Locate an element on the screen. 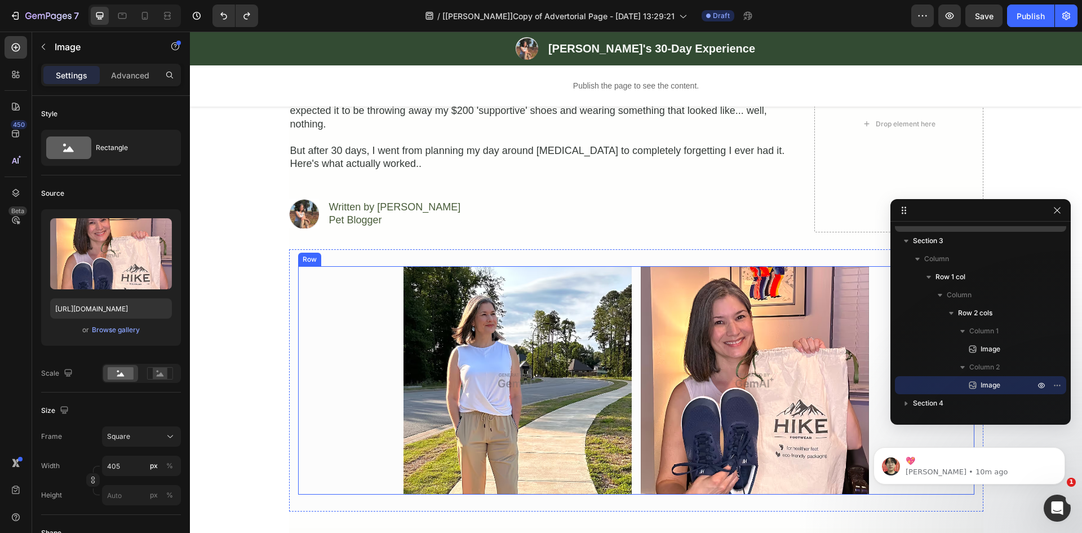  label: Frame is located at coordinates (51, 436).